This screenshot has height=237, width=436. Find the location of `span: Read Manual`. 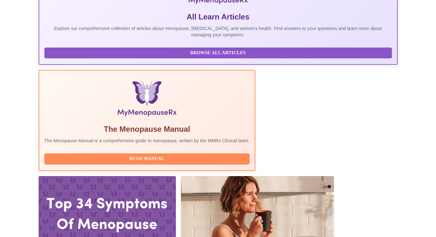

span: Read Manual is located at coordinates (147, 159).